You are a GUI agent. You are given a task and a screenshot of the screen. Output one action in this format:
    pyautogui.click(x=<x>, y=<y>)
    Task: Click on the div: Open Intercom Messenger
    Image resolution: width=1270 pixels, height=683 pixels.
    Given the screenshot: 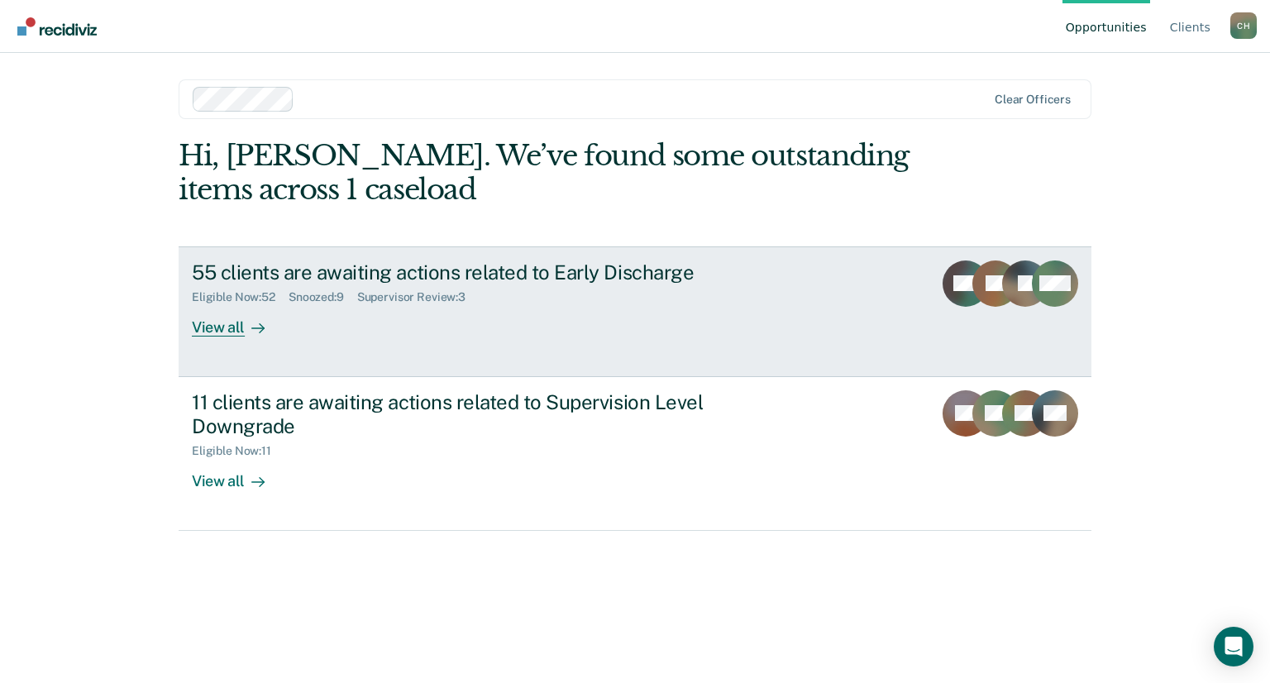 What is the action you would take?
    pyautogui.click(x=1234, y=647)
    